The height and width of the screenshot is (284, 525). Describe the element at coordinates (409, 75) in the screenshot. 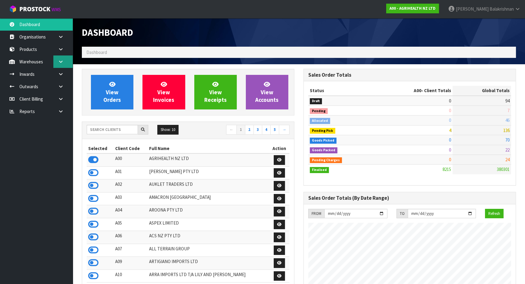

I see `h3: Sales Order Totals` at that location.